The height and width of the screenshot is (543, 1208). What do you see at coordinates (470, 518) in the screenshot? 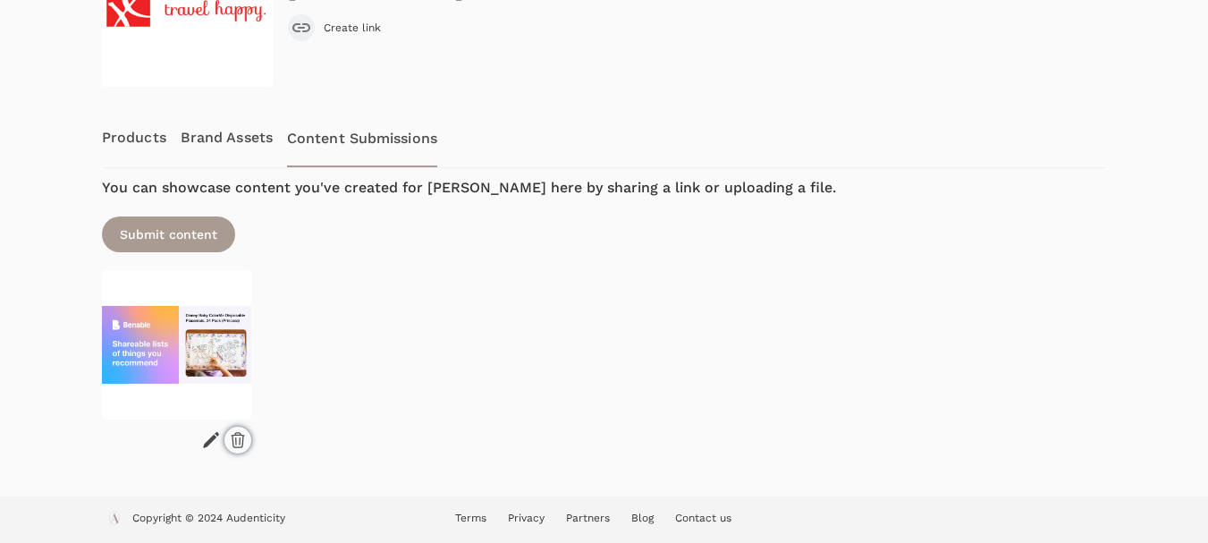
I see `a: Terms` at bounding box center [470, 518].